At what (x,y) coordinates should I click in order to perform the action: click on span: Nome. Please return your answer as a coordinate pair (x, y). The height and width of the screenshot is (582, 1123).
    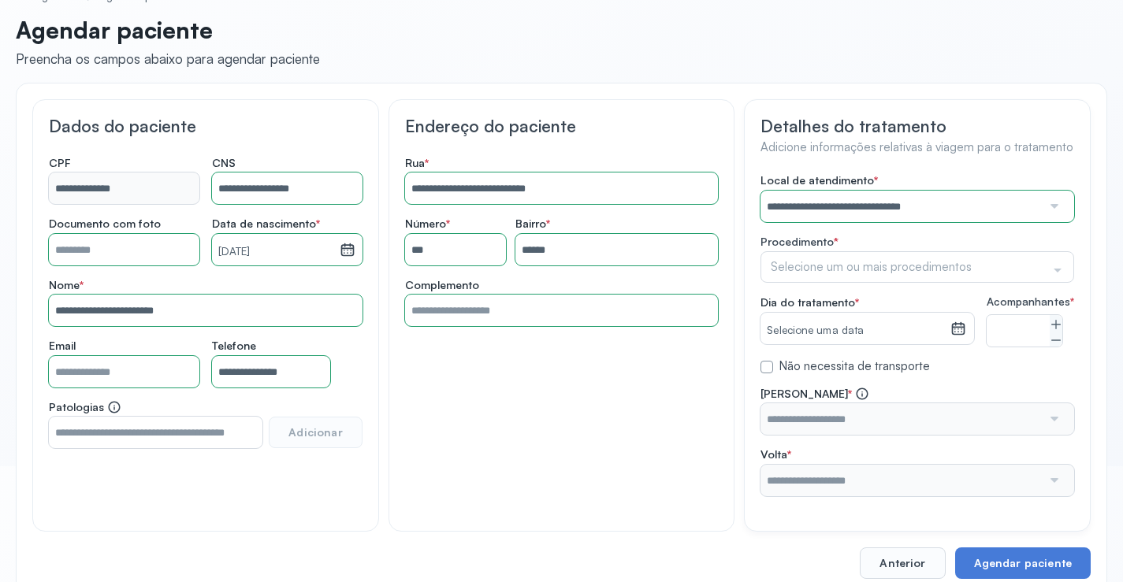
    Looking at the image, I should click on (66, 285).